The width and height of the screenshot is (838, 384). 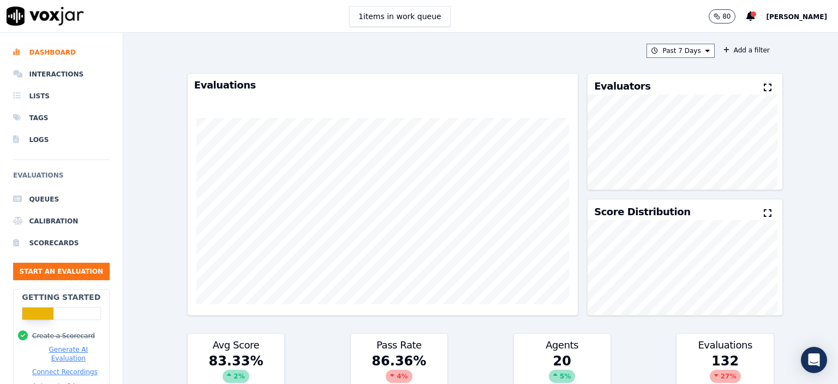 What do you see at coordinates (562, 376) in the screenshot?
I see `div: 5 %` at bounding box center [562, 376].